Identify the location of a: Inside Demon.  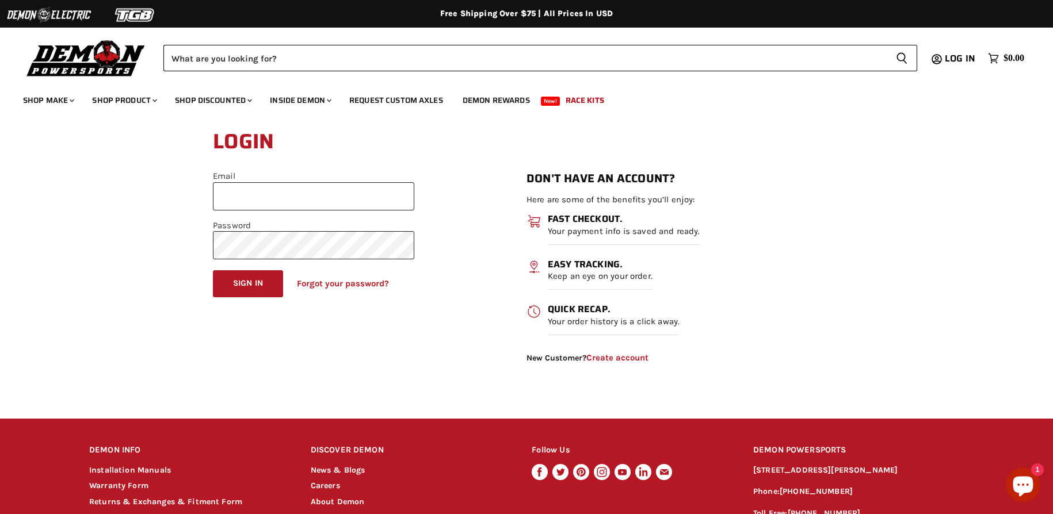
(300, 100).